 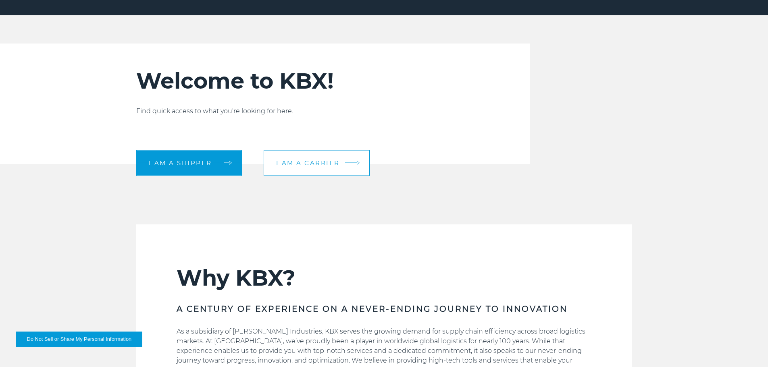 I want to click on h3: A CENTURY OF EXPERIENCE ON A NEVER-ENDING JOURNEY TO INNOVATION, so click(x=384, y=309).